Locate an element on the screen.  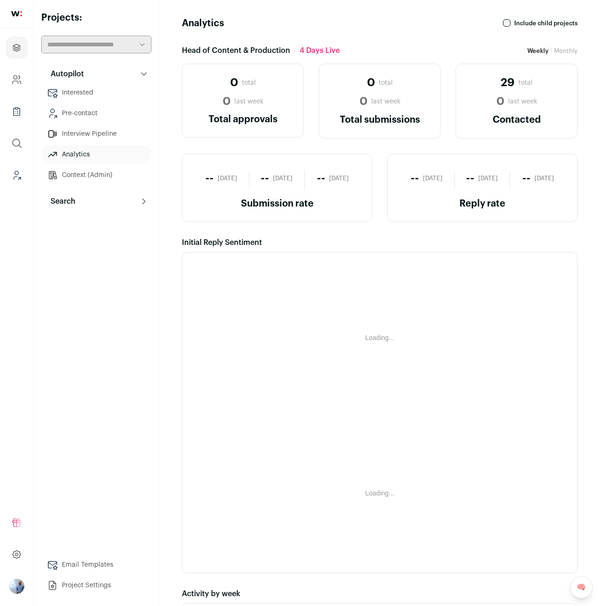
label: Include child projects is located at coordinates (545, 23).